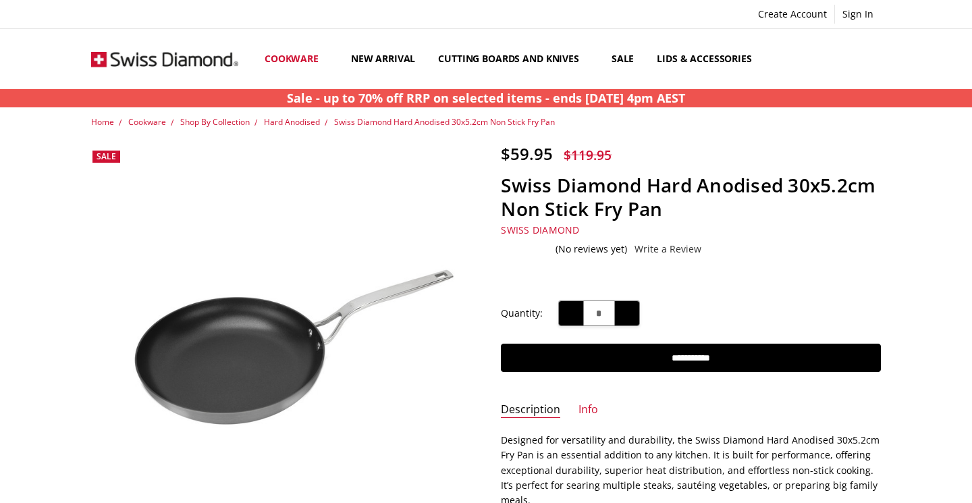  I want to click on span: Shop By Collection, so click(215, 121).